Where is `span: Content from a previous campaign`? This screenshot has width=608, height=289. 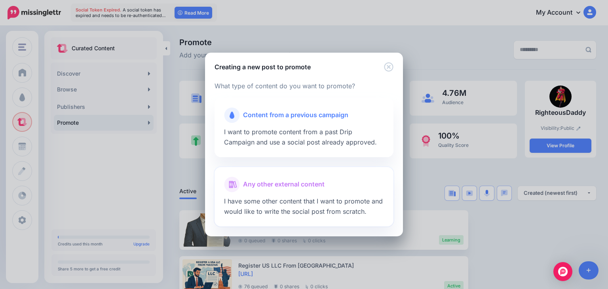 span: Content from a previous campaign is located at coordinates (296, 115).